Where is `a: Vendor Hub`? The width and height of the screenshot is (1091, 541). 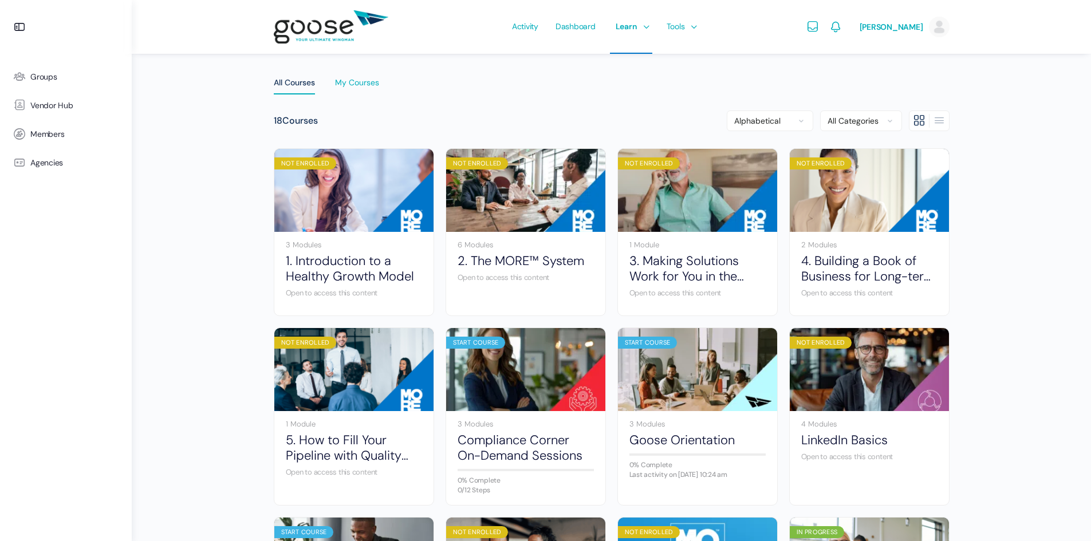 a: Vendor Hub is located at coordinates (66, 105).